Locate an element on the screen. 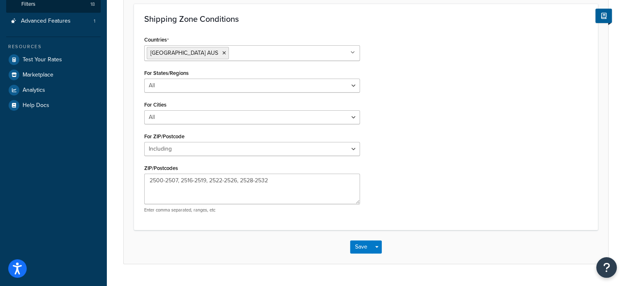 This screenshot has width=625, height=286. span: Marketplace is located at coordinates (38, 75).